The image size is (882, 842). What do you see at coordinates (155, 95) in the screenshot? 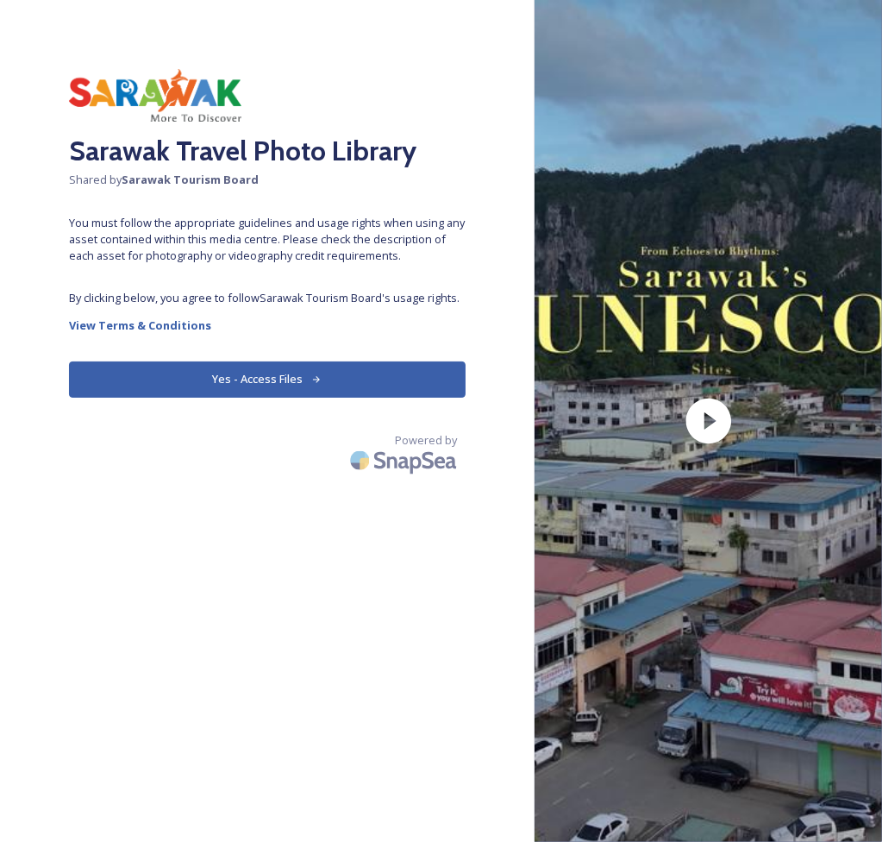
I see `img: smtd%20black%20letter%202024%404x.png` at bounding box center [155, 95].